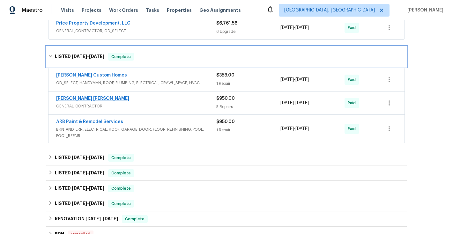 The height and width of the screenshot is (234, 453). I want to click on a: ARB Paint & Remodel Services, so click(90, 122).